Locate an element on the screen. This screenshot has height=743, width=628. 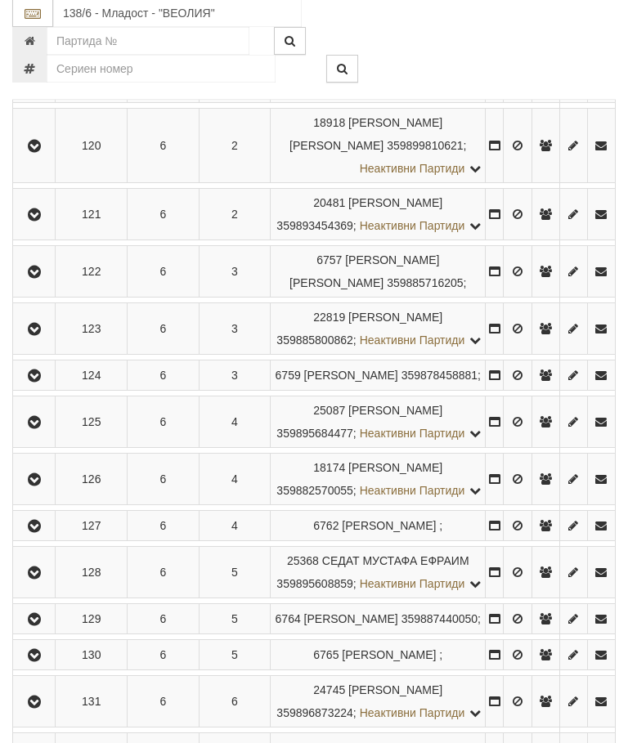
span: 359895684477 is located at coordinates (314, 434).